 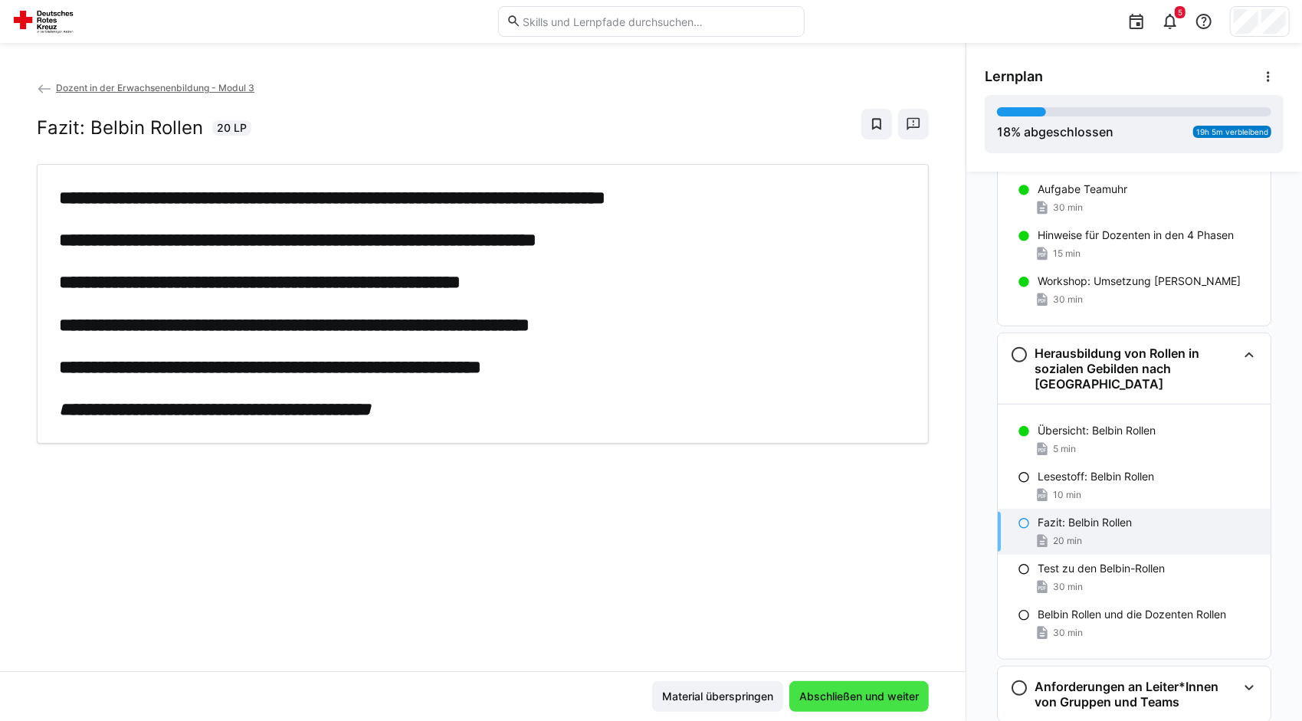 What do you see at coordinates (1084, 523) in the screenshot?
I see `p: Fazit: Belbin Rollen` at bounding box center [1084, 523].